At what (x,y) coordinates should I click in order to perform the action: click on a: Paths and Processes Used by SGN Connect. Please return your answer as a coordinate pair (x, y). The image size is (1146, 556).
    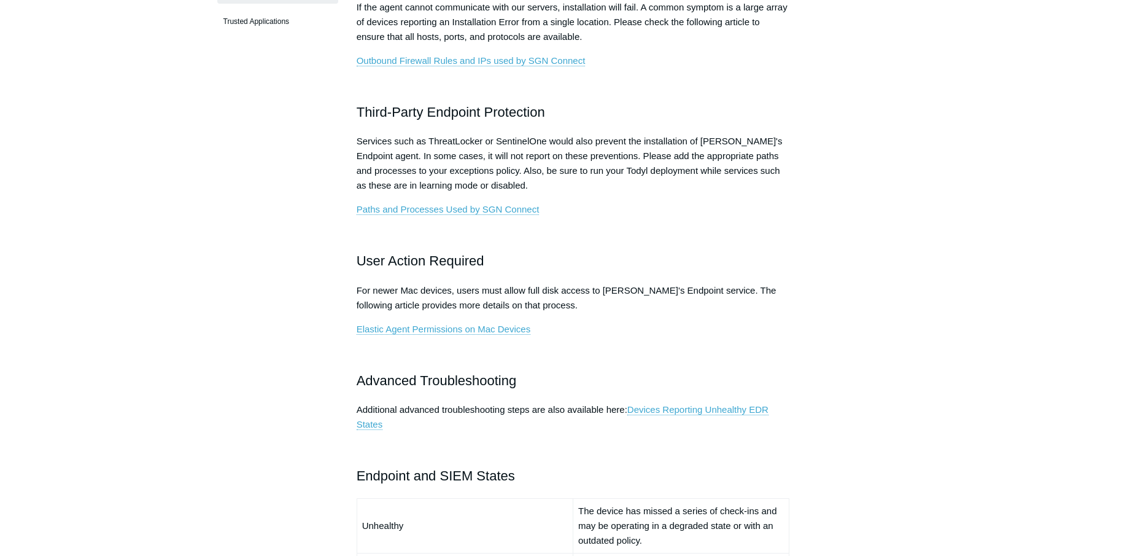
    Looking at the image, I should click on (448, 209).